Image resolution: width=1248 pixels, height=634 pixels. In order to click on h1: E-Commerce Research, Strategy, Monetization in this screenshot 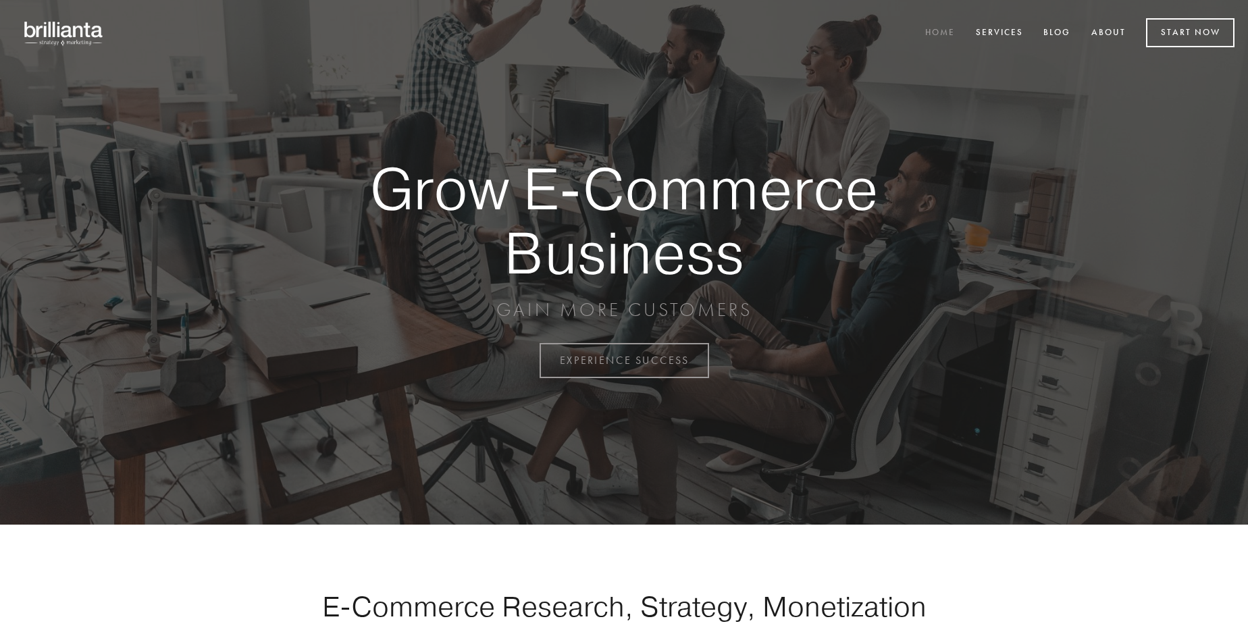, I will do `click(624, 607)`.